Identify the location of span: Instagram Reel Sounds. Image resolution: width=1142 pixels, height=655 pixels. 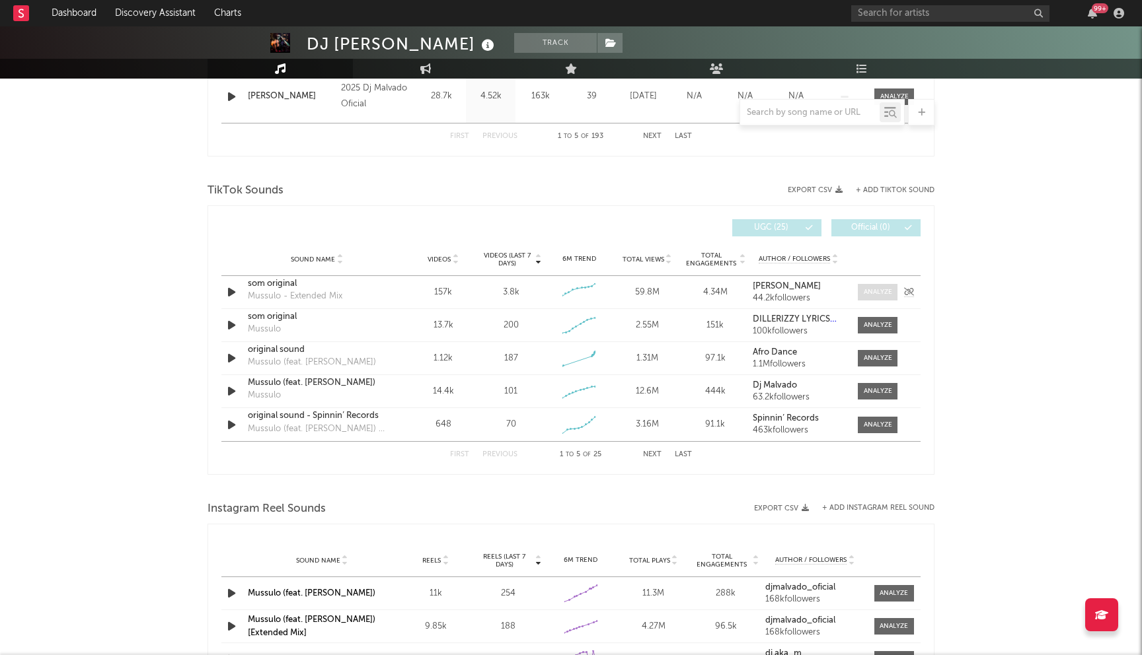
(266, 509).